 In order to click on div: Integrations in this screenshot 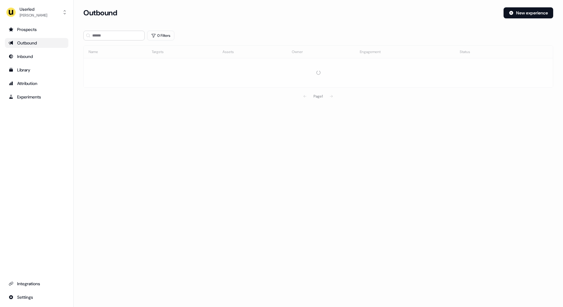, I will do `click(36, 283)`.